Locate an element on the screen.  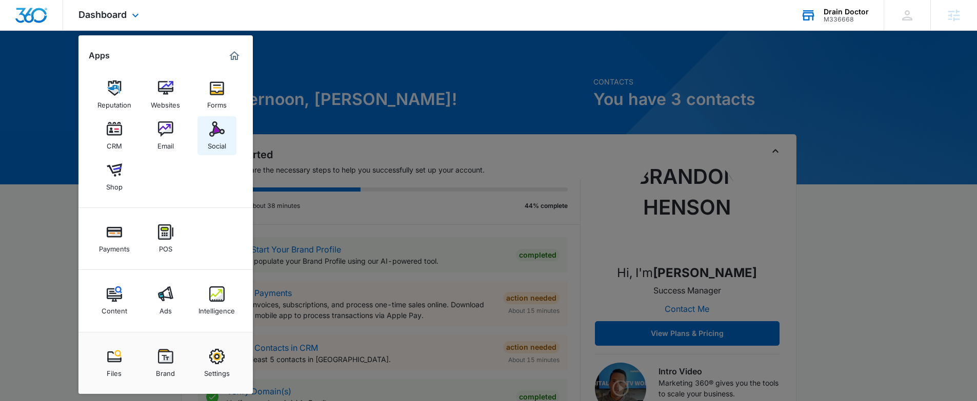
div: CRM is located at coordinates (114, 144).